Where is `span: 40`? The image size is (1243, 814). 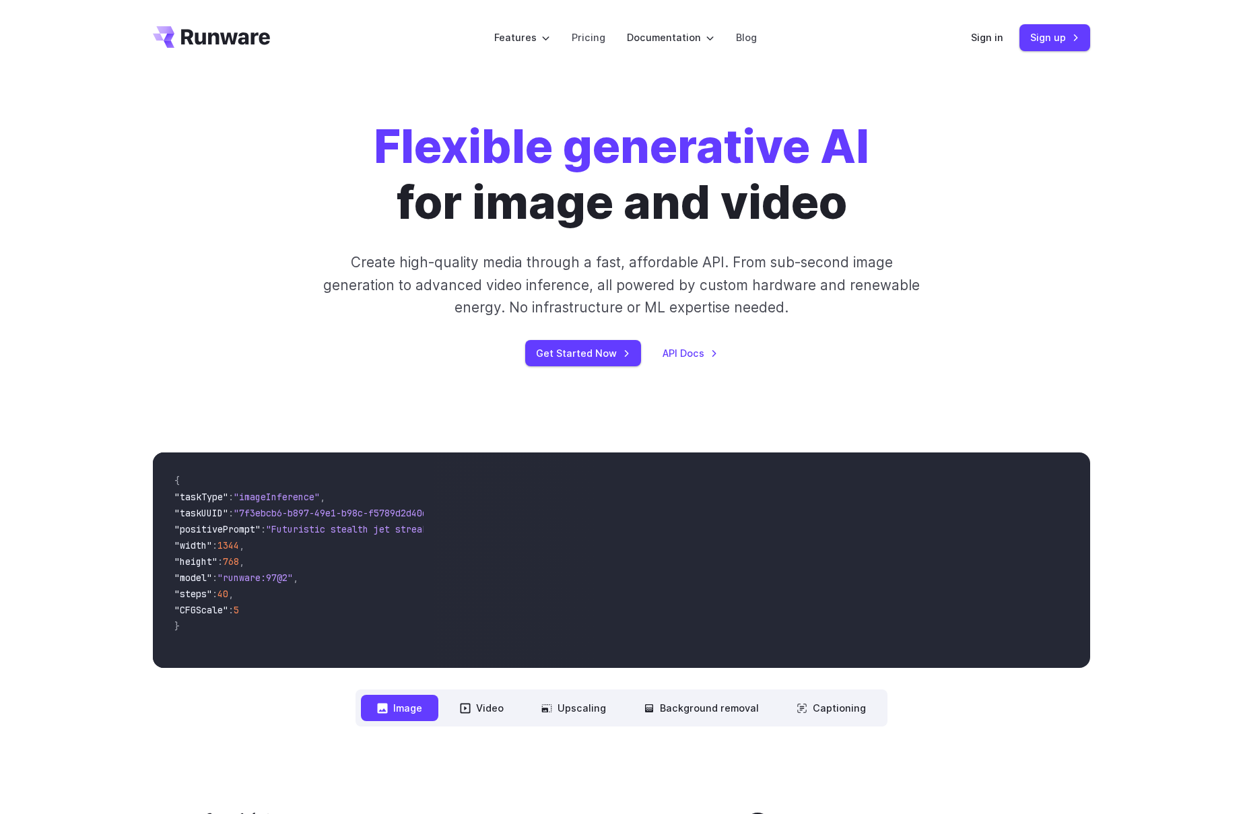 span: 40 is located at coordinates (223, 594).